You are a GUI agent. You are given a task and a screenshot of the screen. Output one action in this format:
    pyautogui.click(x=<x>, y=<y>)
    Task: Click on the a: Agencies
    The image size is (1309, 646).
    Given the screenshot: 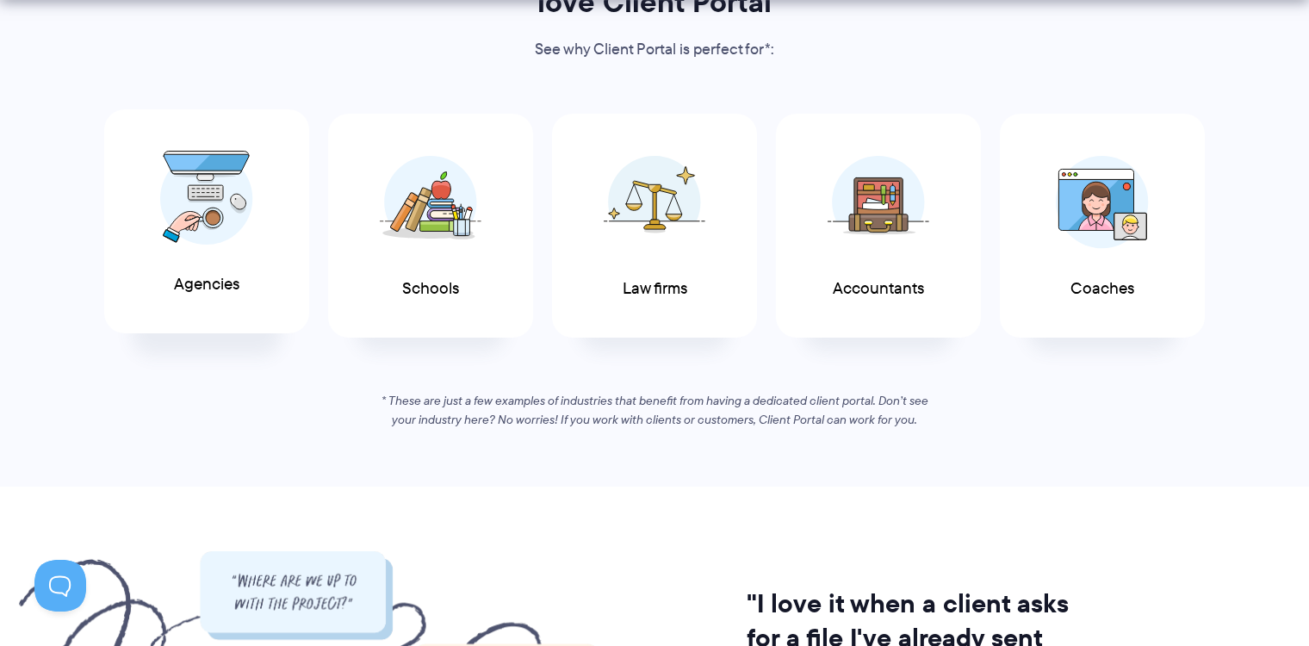 What is the action you would take?
    pyautogui.click(x=207, y=221)
    